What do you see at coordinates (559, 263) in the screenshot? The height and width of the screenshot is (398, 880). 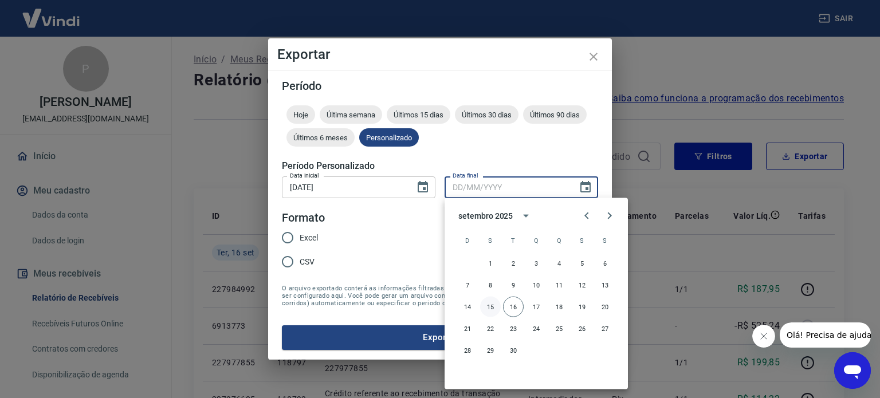 I see `button: 4` at bounding box center [559, 263].